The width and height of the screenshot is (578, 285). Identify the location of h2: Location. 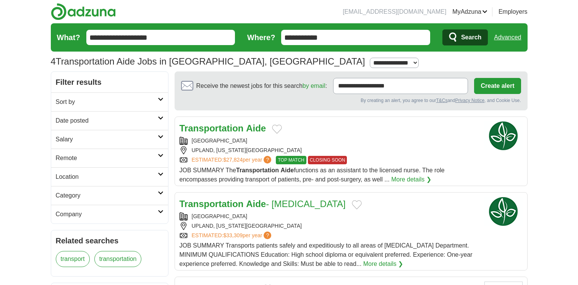
(107, 177).